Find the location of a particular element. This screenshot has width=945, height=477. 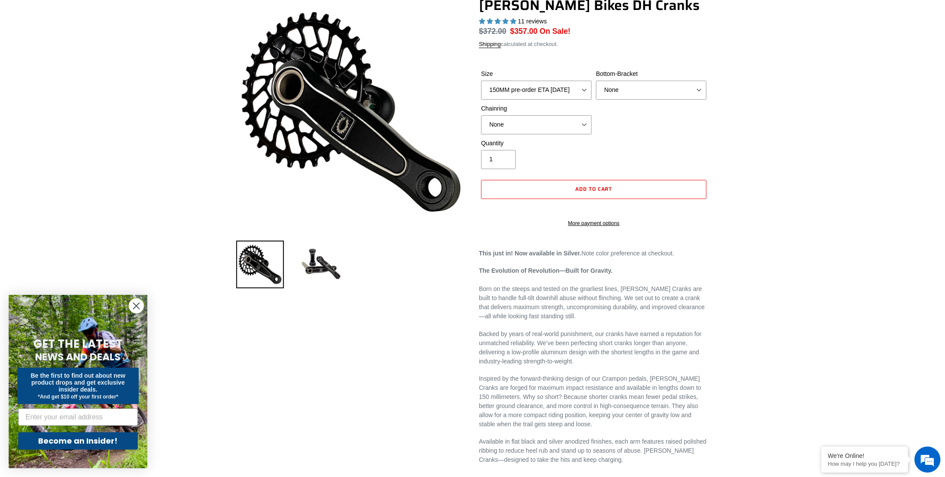

div: calculated at checkout. is located at coordinates (594, 44).